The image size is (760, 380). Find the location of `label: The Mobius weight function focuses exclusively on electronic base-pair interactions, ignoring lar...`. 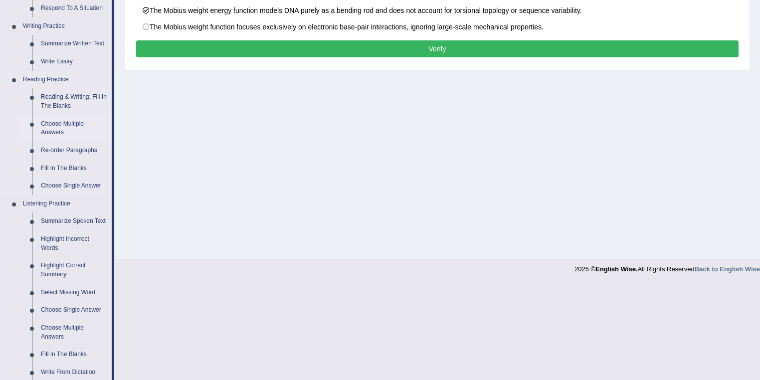

label: The Mobius weight function focuses exclusively on electronic base-pair interactions, ignoring lar... is located at coordinates (437, 27).